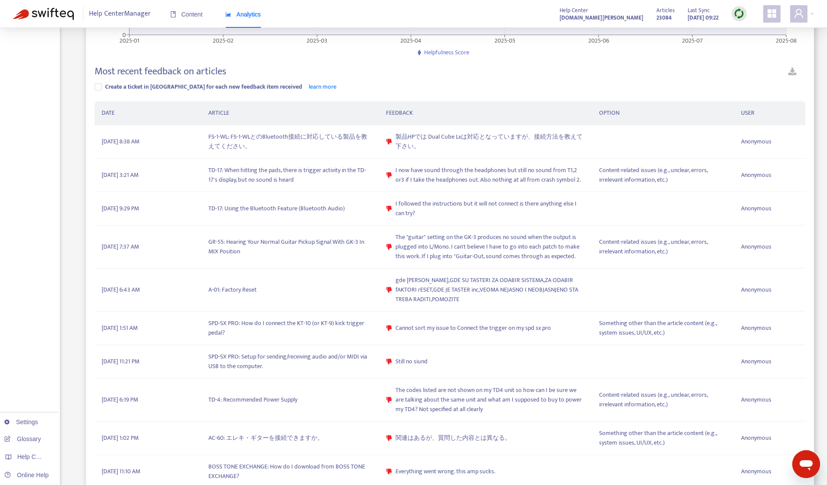 This screenshot has width=827, height=485. I want to click on tspan: 2025-03, so click(317, 40).